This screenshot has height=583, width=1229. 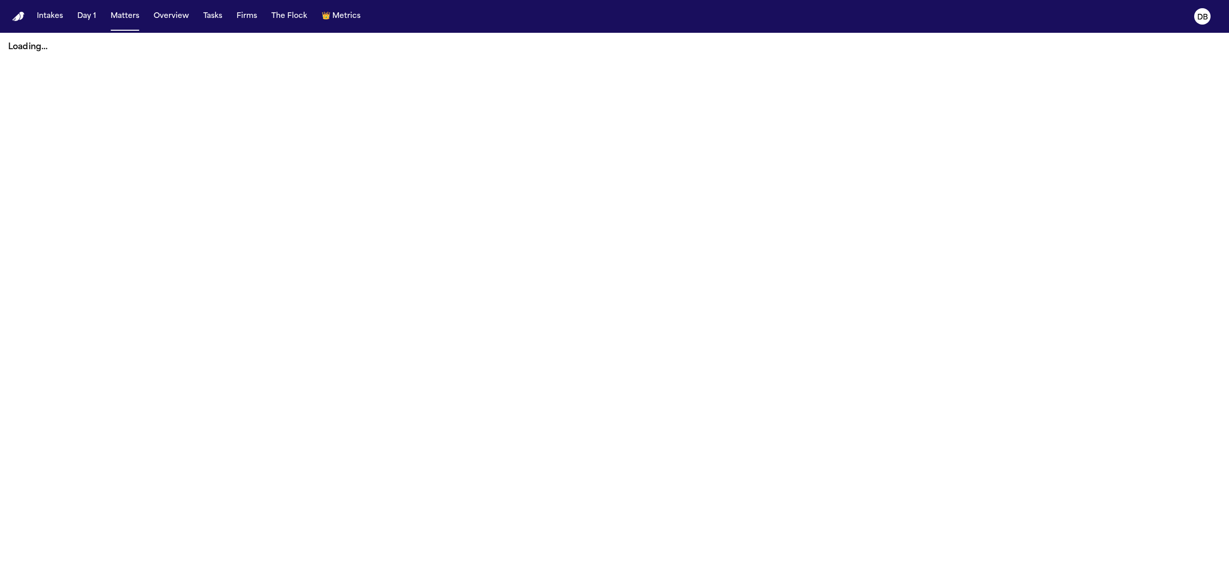 What do you see at coordinates (87, 16) in the screenshot?
I see `a: Day 1` at bounding box center [87, 16].